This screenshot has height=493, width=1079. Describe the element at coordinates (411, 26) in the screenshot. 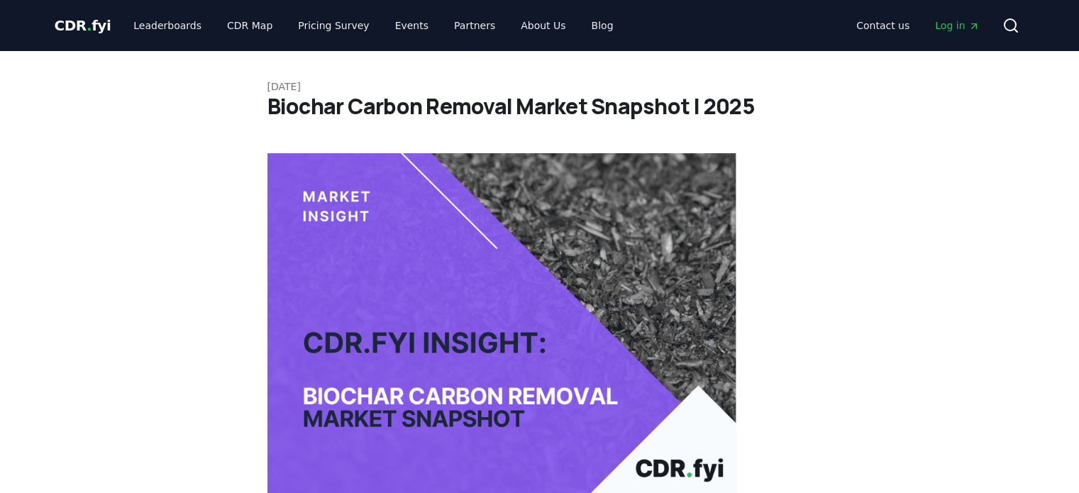

I see `a: Events` at that location.